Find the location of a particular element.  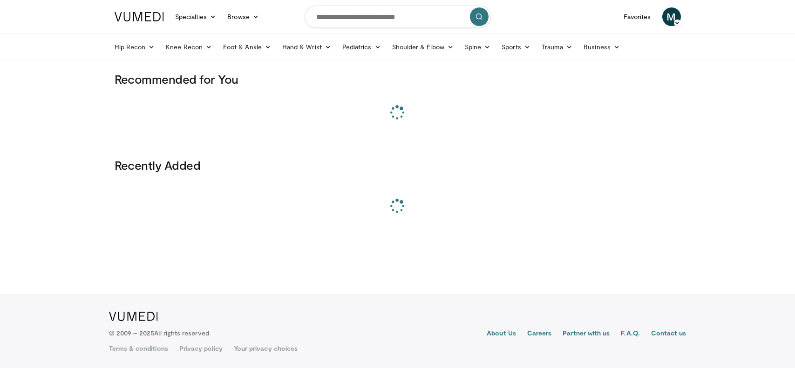

a: Business is located at coordinates (602, 47).